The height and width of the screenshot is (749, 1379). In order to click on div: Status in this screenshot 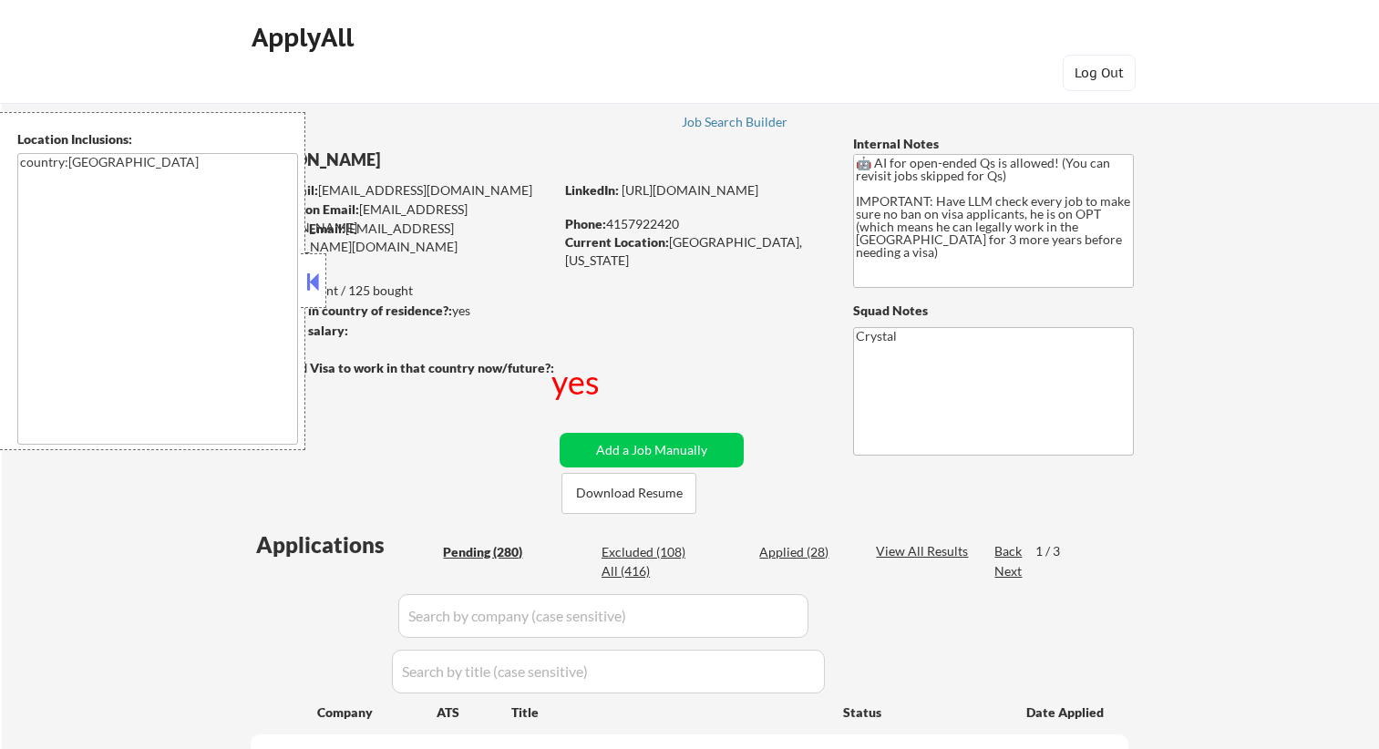, I will do `click(921, 712)`.